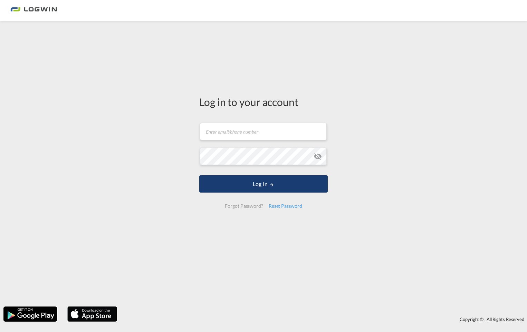 The image size is (527, 332). I want to click on md-icon: icon-eye-off, so click(317, 156).